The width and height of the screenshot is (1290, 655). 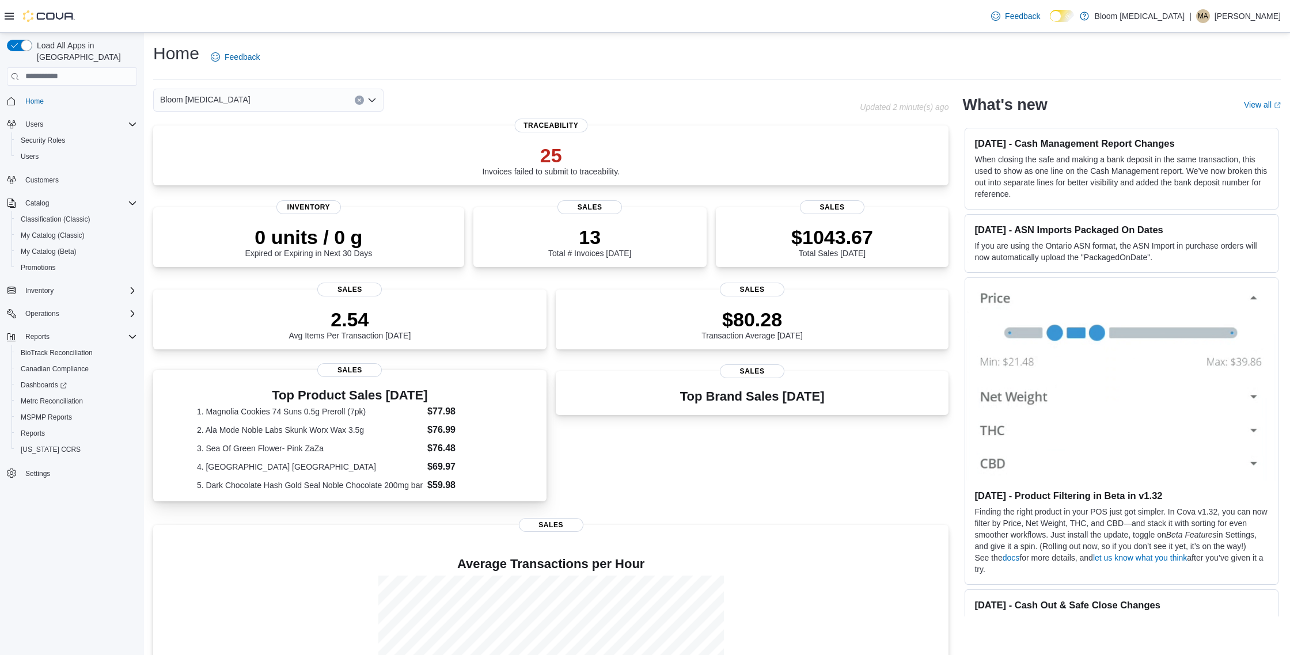 What do you see at coordinates (77, 450) in the screenshot?
I see `span: Washington CCRS` at bounding box center [77, 450].